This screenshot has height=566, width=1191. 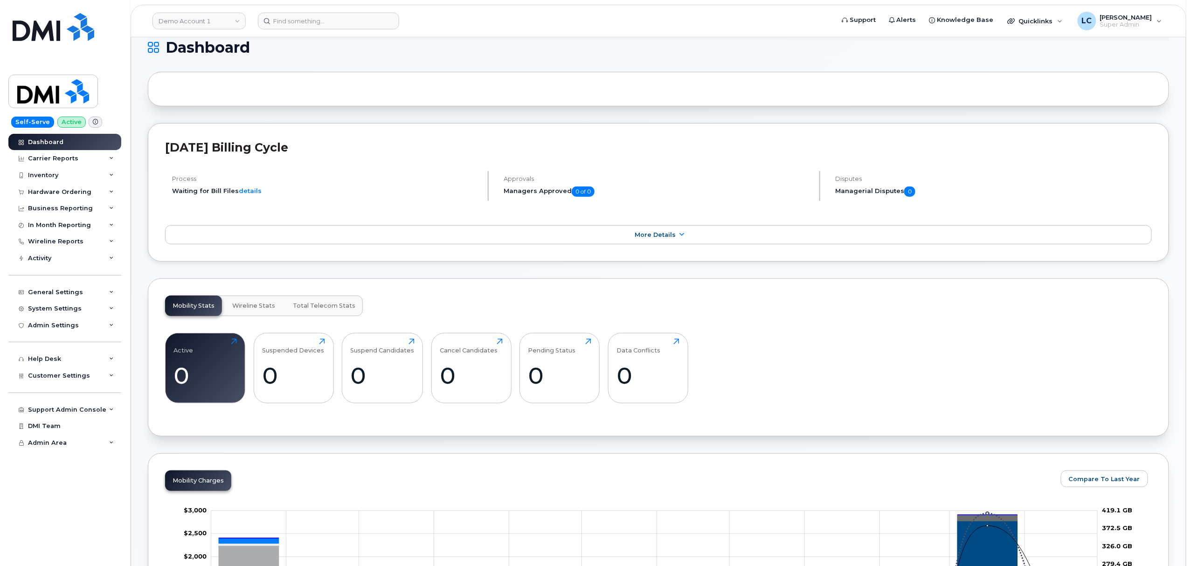 What do you see at coordinates (326, 191) in the screenshot?
I see `li: Waiting for Bill Files` at bounding box center [326, 191].